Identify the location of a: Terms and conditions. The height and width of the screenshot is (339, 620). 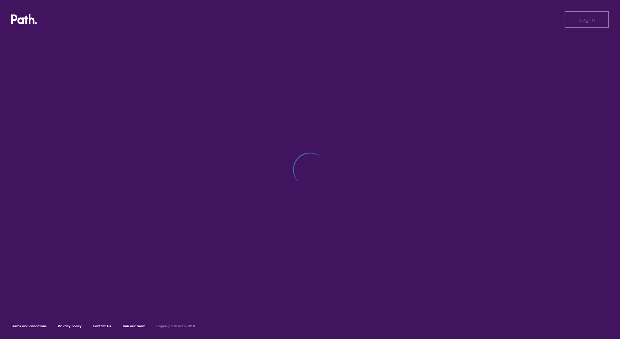
(29, 326).